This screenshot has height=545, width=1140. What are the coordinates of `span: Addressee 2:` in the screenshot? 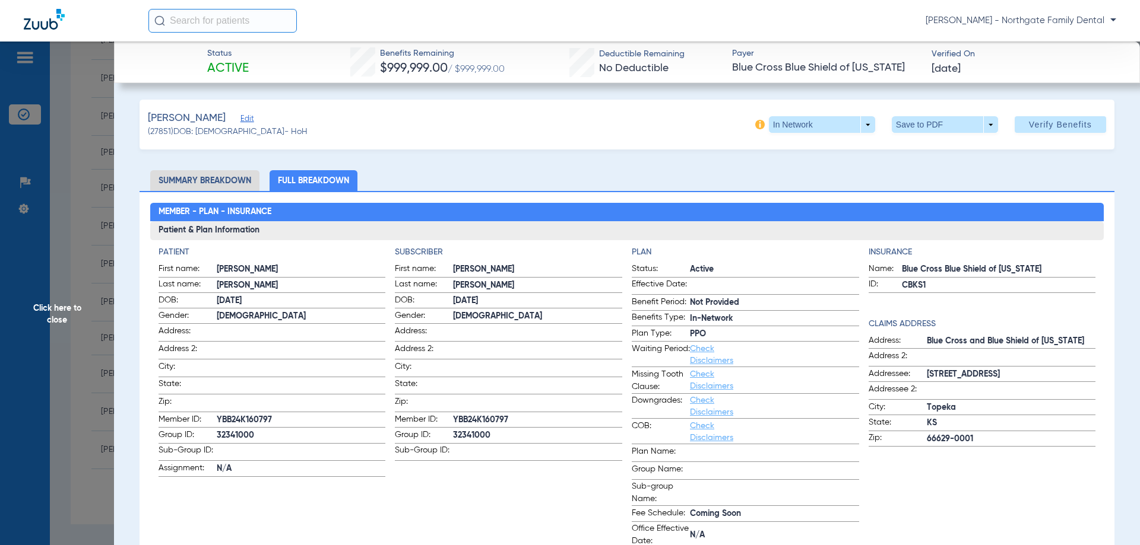 It's located at (897, 391).